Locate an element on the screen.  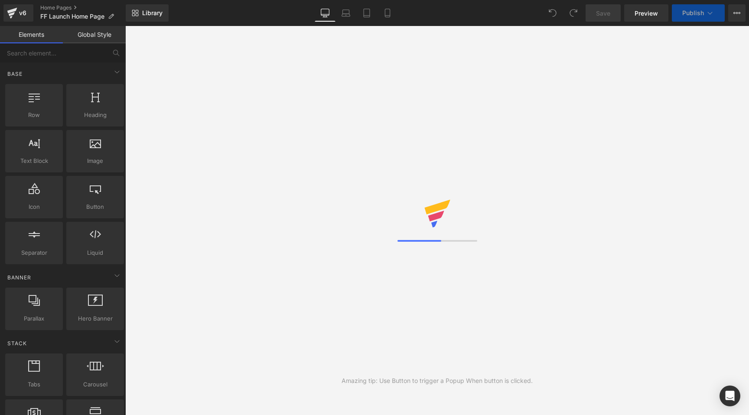
span: Save is located at coordinates (603, 13).